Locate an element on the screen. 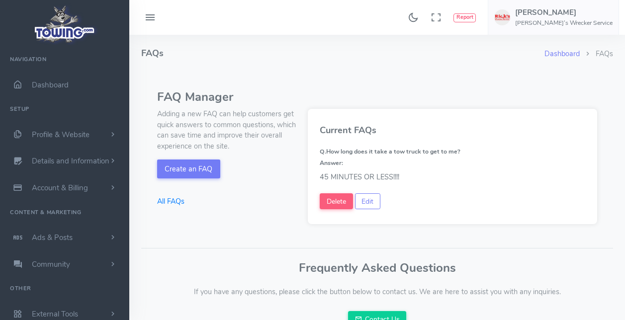  a: All FAQs is located at coordinates (226, 202).